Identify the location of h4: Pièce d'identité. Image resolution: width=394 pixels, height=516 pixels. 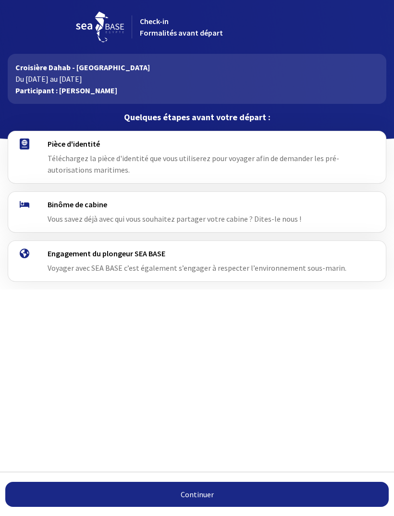
(201, 144).